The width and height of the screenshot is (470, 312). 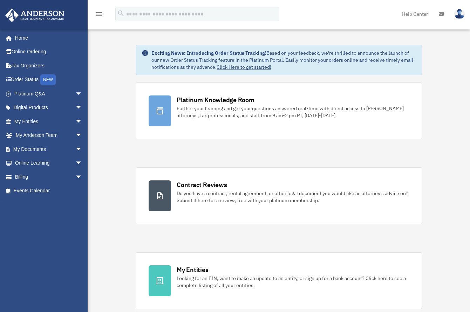 What do you see at coordinates (49, 108) in the screenshot?
I see `a: Digital Productsarrow_drop_down` at bounding box center [49, 108].